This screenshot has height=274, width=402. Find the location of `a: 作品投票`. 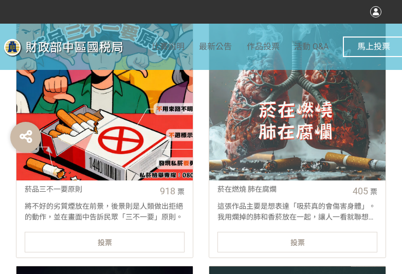

a: 作品投票 is located at coordinates (263, 47).